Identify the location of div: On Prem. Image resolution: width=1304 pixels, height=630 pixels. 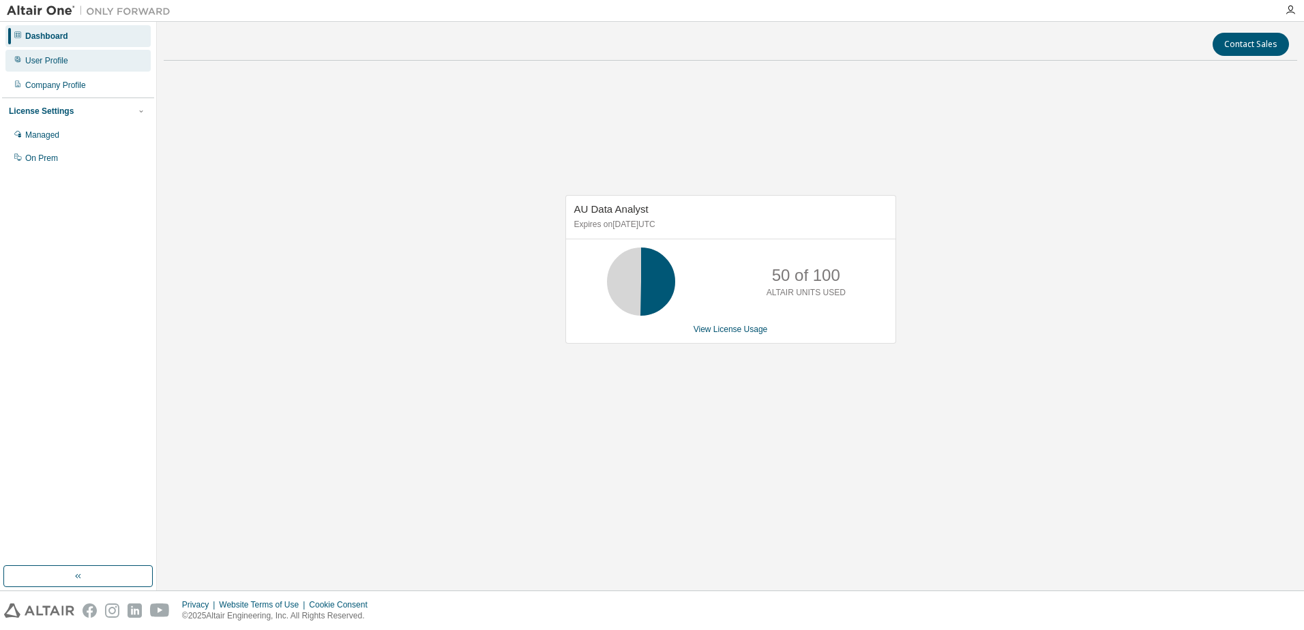
(42, 158).